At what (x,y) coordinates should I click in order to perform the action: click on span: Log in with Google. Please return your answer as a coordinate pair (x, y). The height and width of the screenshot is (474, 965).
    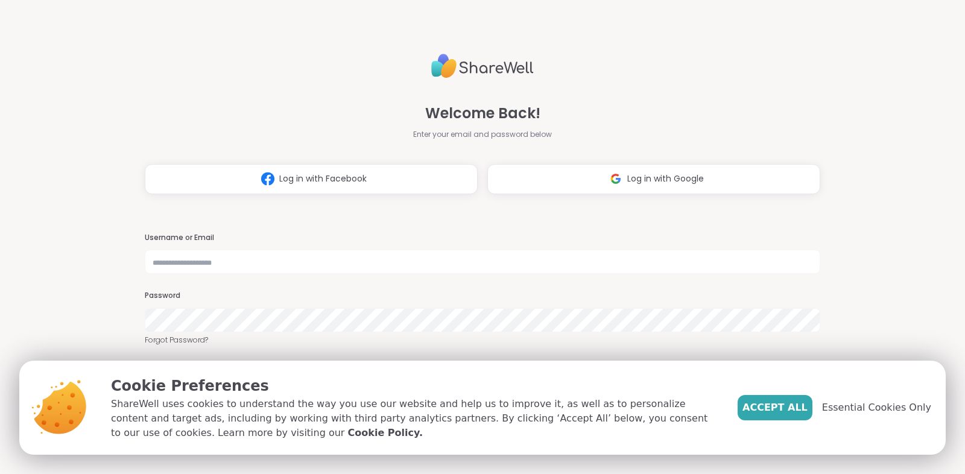
    Looking at the image, I should click on (665, 179).